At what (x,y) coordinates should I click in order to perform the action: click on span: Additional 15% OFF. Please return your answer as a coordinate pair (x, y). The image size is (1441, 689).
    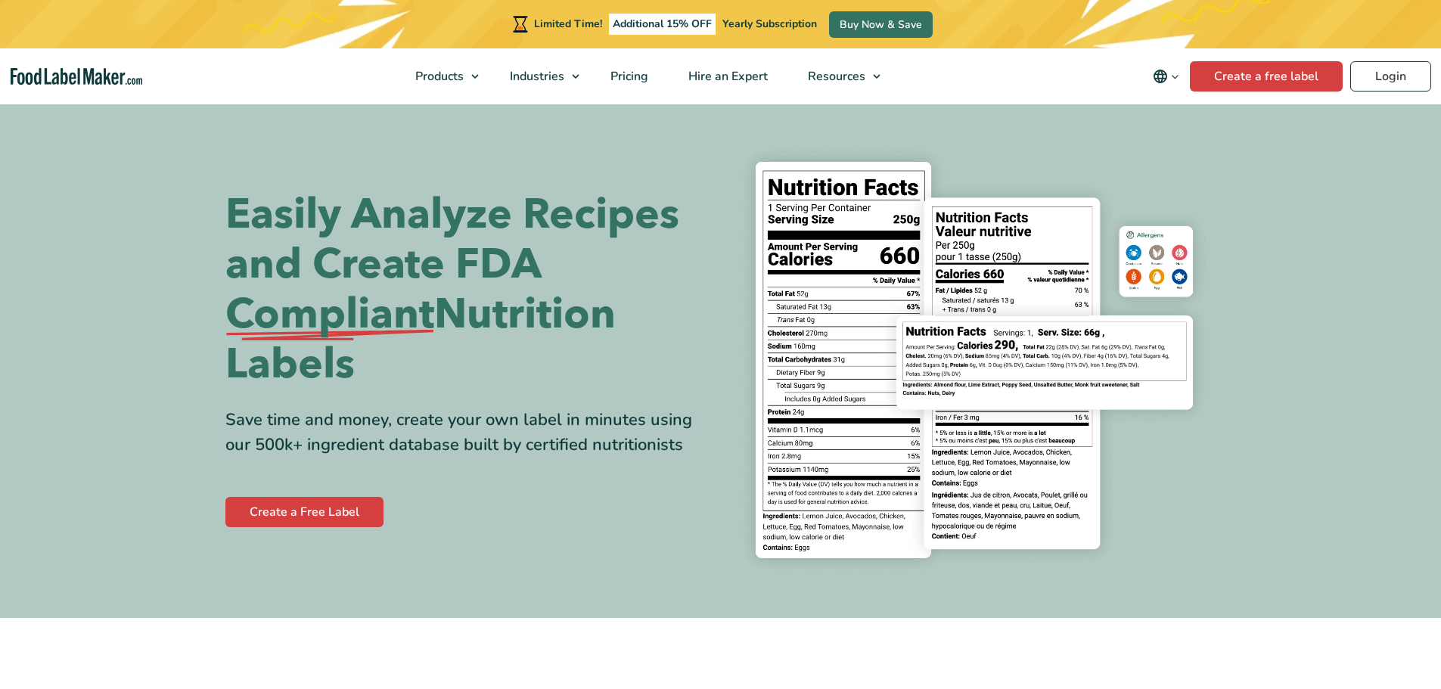
    Looking at the image, I should click on (662, 24).